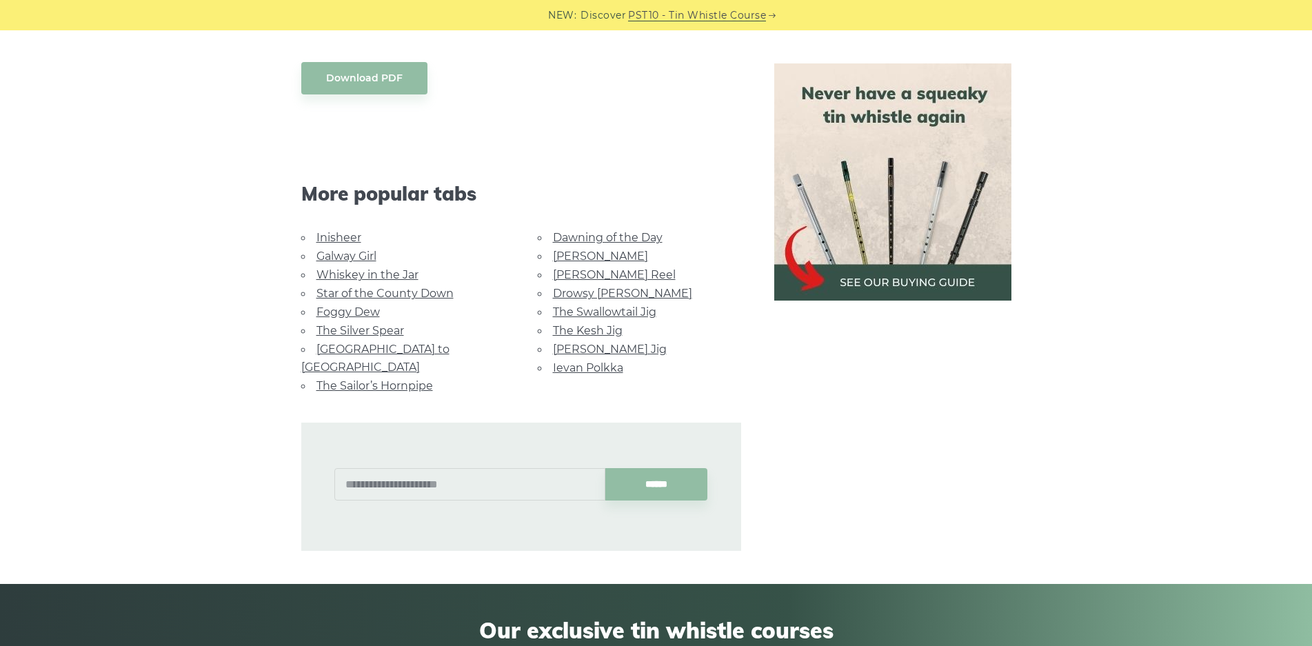 This screenshot has height=646, width=1312. I want to click on a: Download PDF, so click(364, 78).